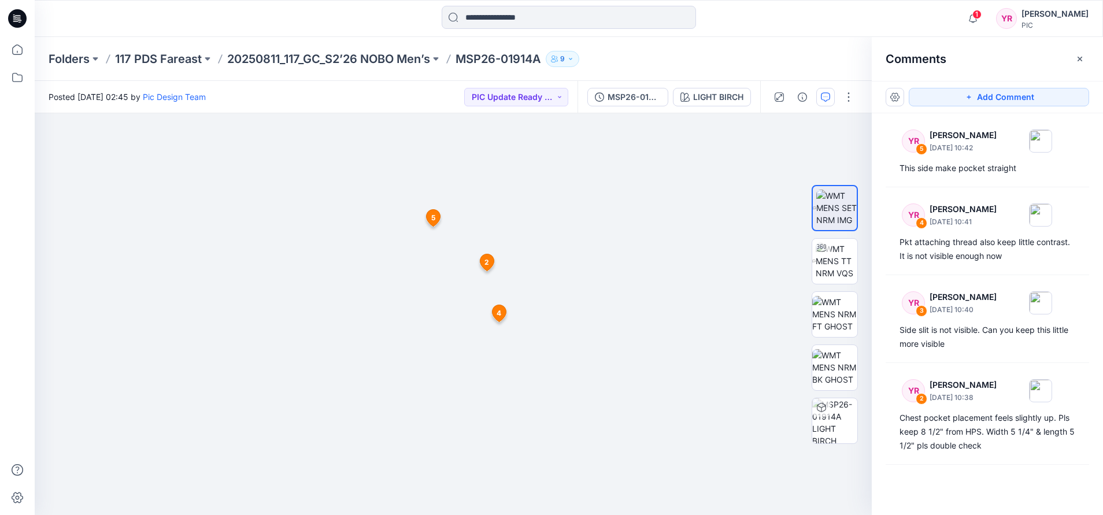  What do you see at coordinates (922, 149) in the screenshot?
I see `div: 5` at bounding box center [922, 149].